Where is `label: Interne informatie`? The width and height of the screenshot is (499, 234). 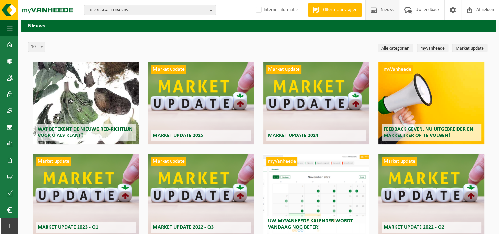
label: Interne informatie is located at coordinates (276, 10).